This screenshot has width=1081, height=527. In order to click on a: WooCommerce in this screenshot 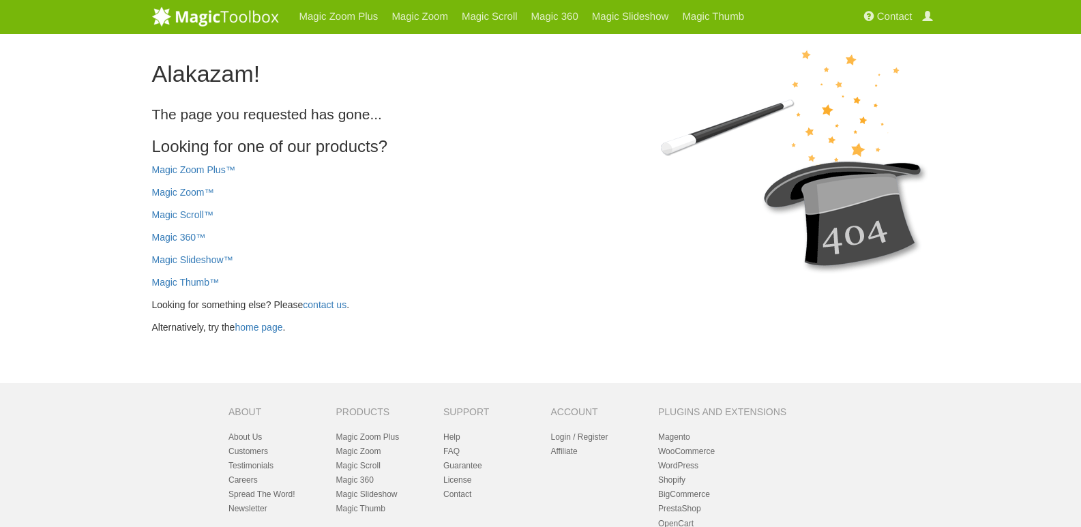, I will do `click(686, 451)`.